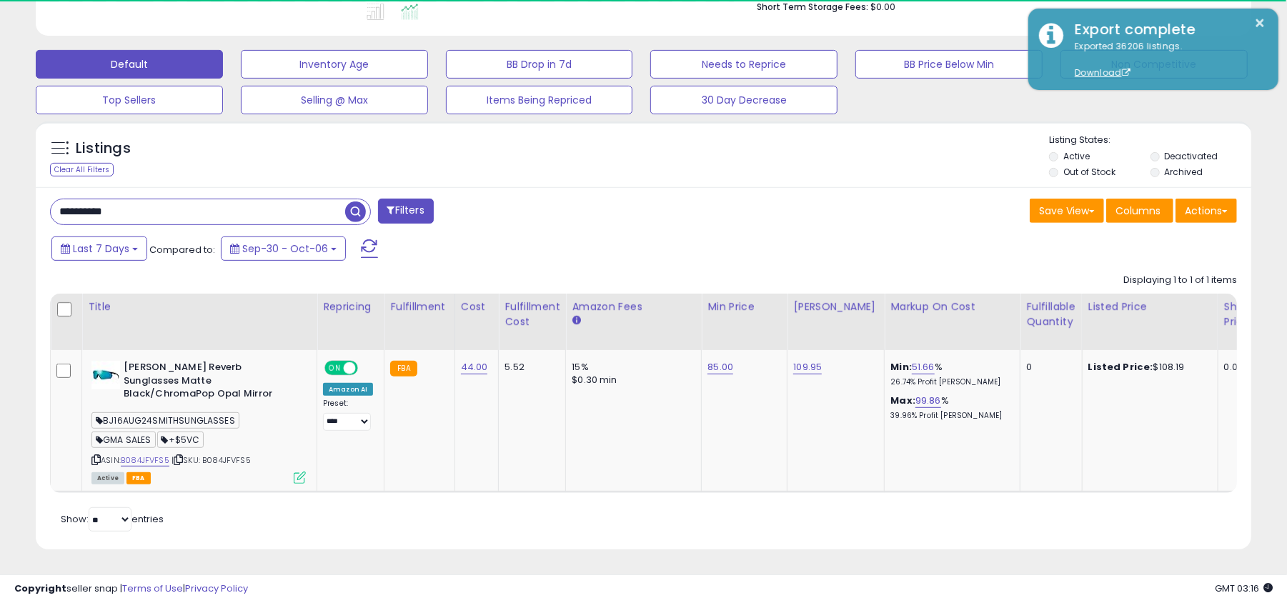 Image resolution: width=1287 pixels, height=603 pixels. I want to click on button: Needs to Reprice, so click(744, 64).